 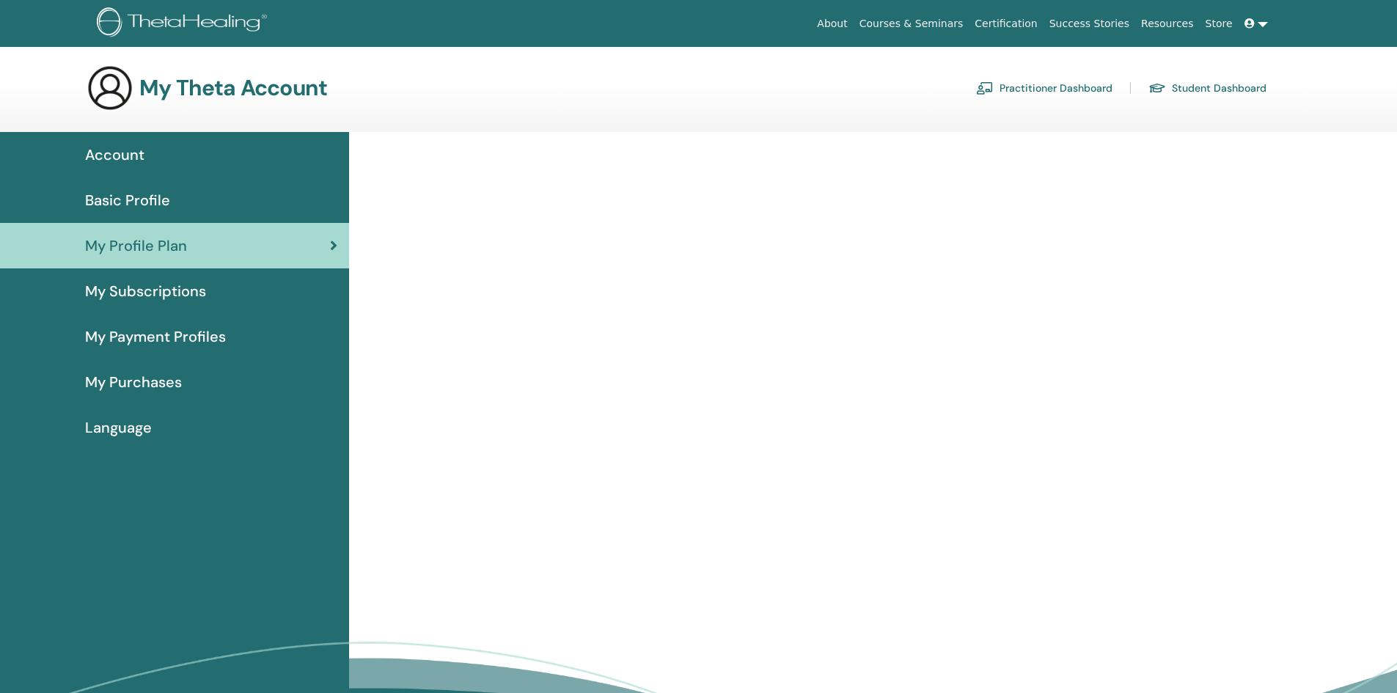 I want to click on span: My Payment Profiles, so click(x=155, y=337).